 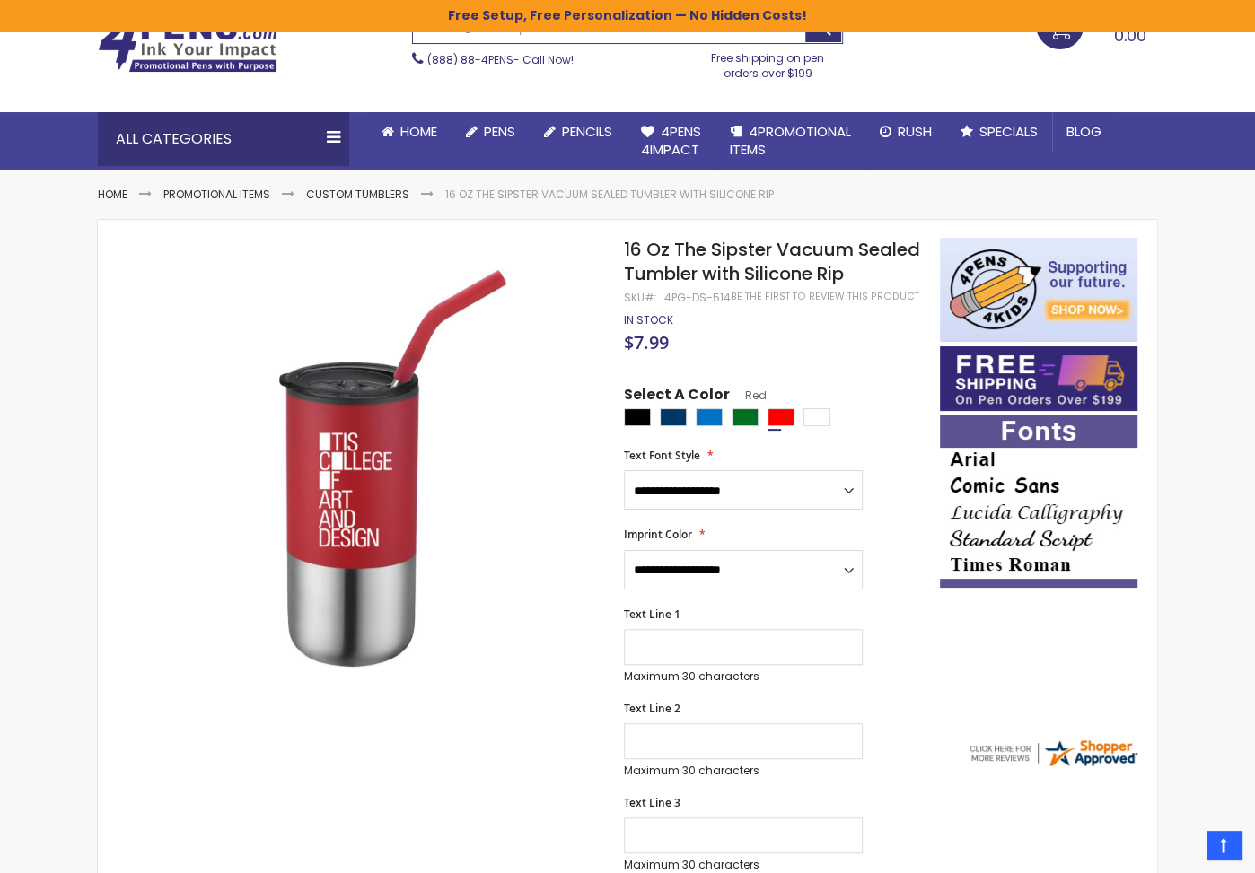 I want to click on img: font-personalization-examples, so click(x=1039, y=501).